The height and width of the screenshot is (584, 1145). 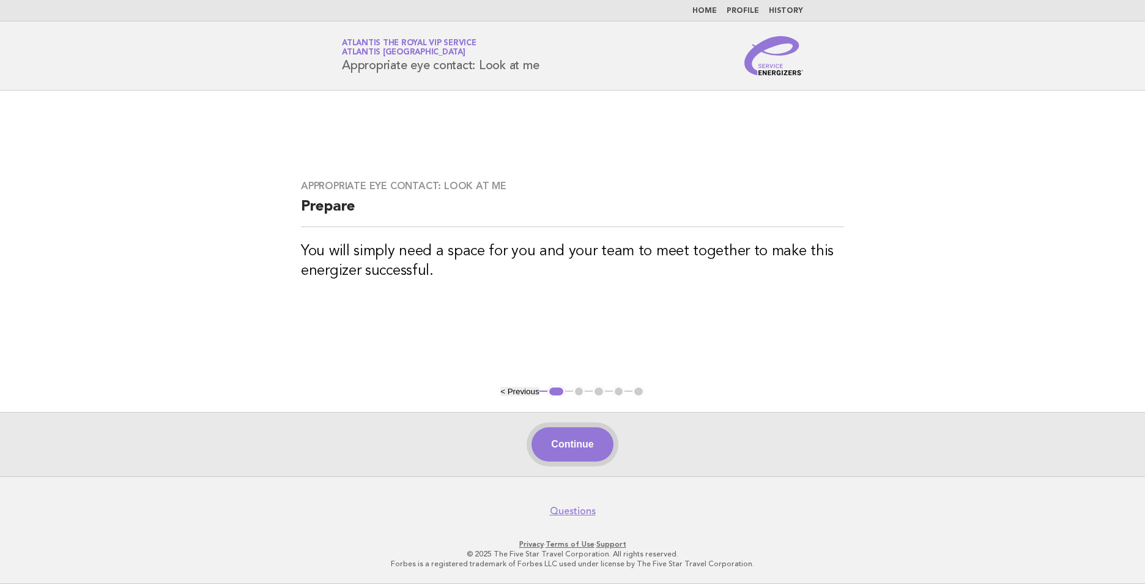 What do you see at coordinates (532, 544) in the screenshot?
I see `a: Privacy` at bounding box center [532, 544].